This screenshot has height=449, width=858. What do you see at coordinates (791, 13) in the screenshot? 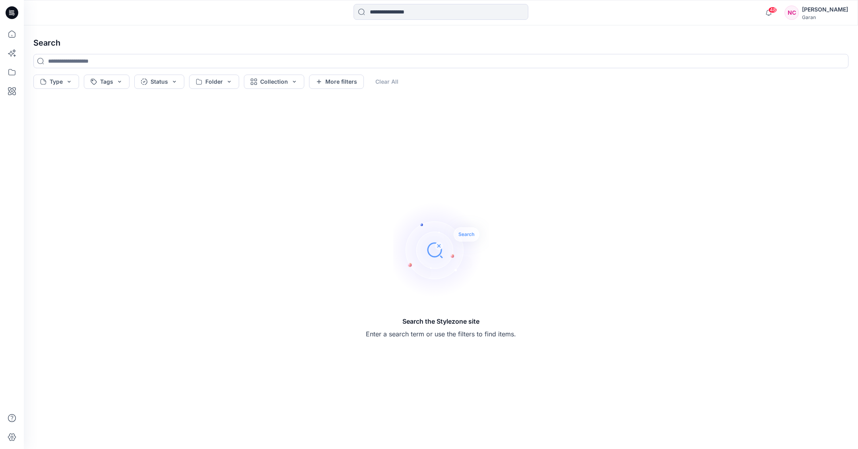
I see `div: NC` at bounding box center [791, 13].